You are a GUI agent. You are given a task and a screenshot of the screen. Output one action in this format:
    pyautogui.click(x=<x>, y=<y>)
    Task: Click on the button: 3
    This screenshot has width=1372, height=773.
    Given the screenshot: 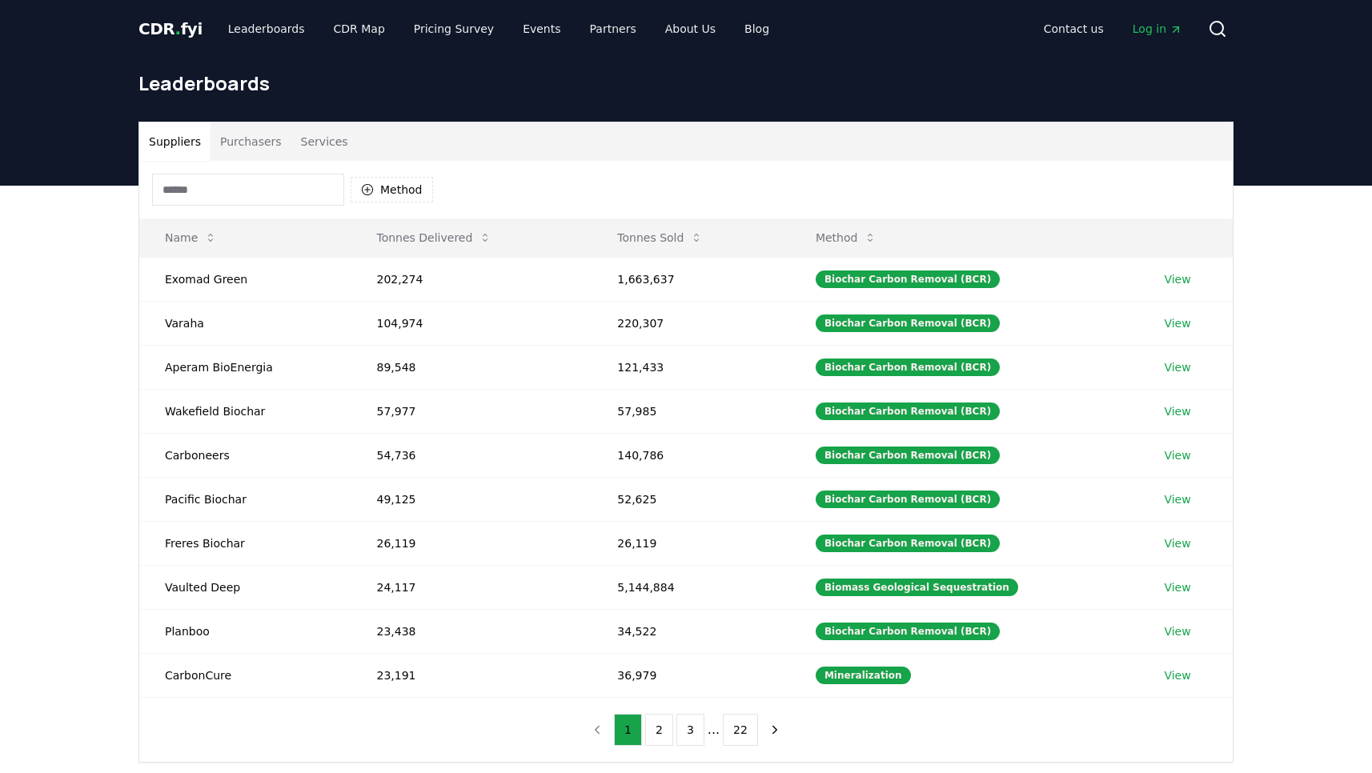 What is the action you would take?
    pyautogui.click(x=690, y=730)
    